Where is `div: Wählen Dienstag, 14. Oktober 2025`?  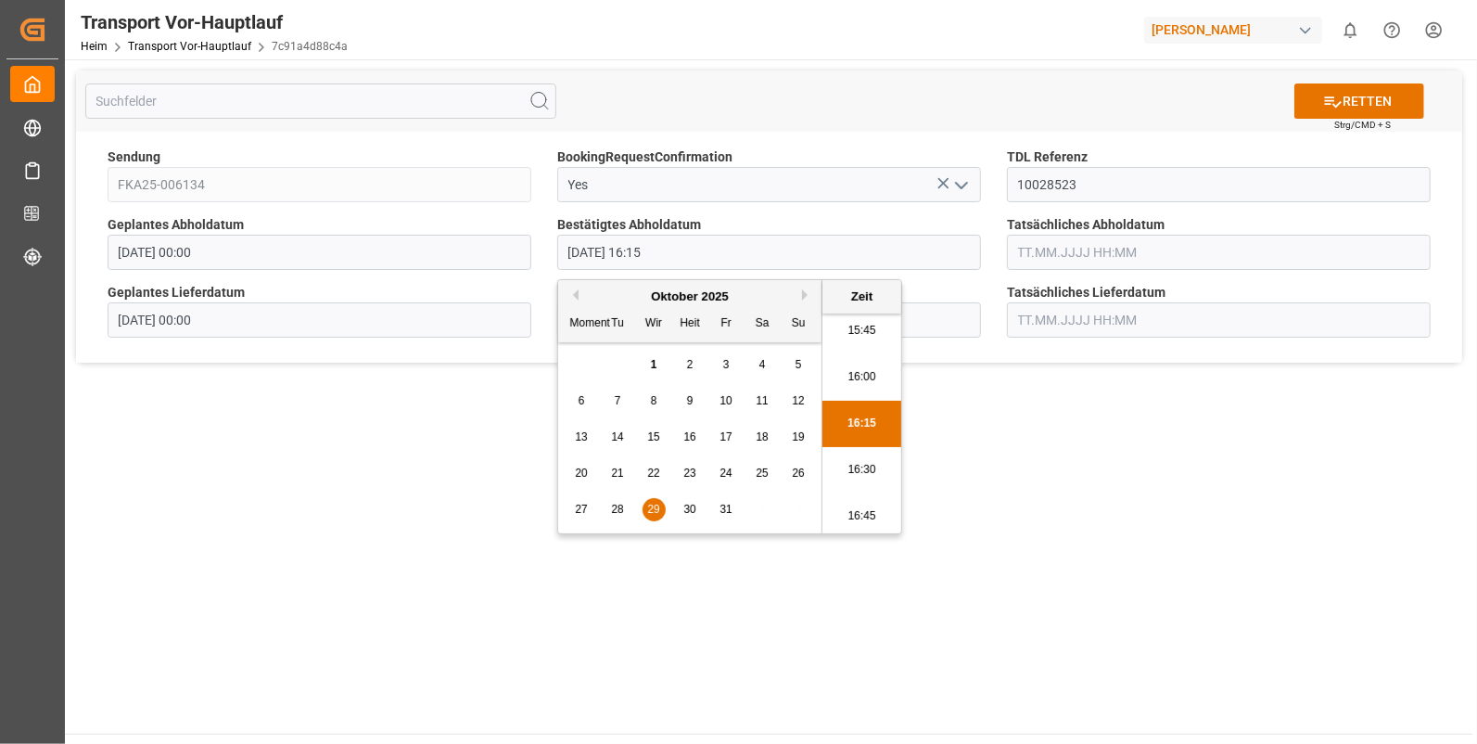 div: Wählen Dienstag, 14. Oktober 2025 is located at coordinates (618, 437).